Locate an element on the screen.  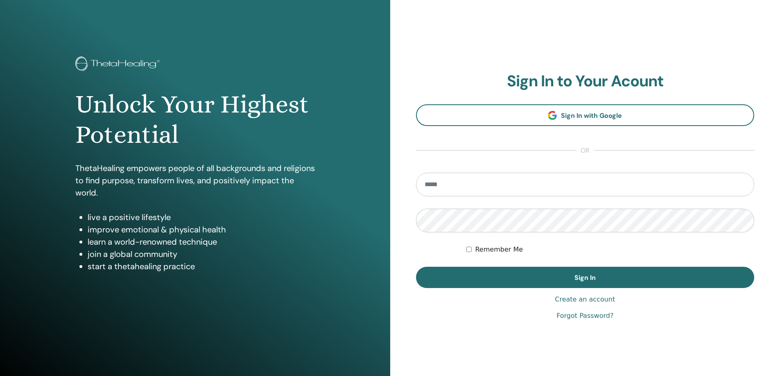
li: live a positive lifestyle is located at coordinates (201, 217).